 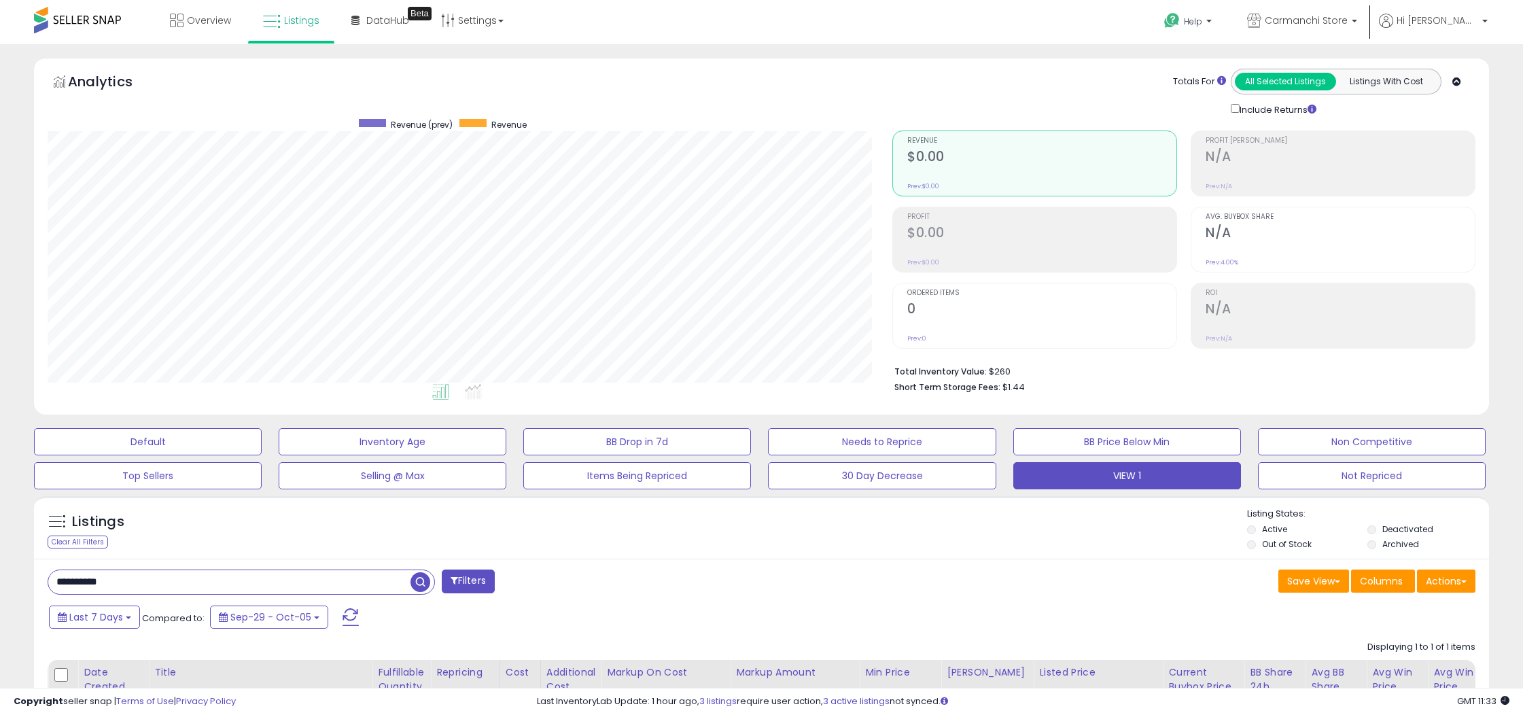 I want to click on span: Overview, so click(x=209, y=20).